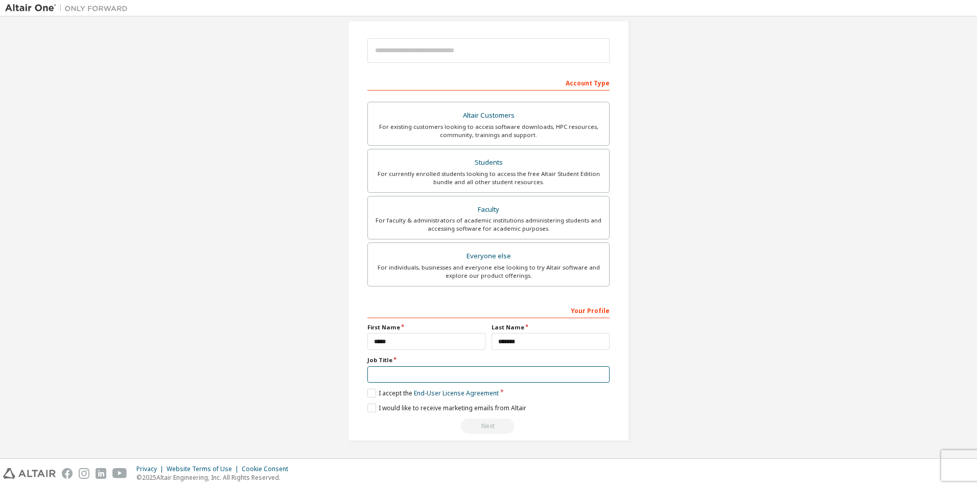 The width and height of the screenshot is (977, 488). I want to click on div: For currently enrolled students looking to access the free Altair Student Edition bundle and all ..., so click(489, 178).